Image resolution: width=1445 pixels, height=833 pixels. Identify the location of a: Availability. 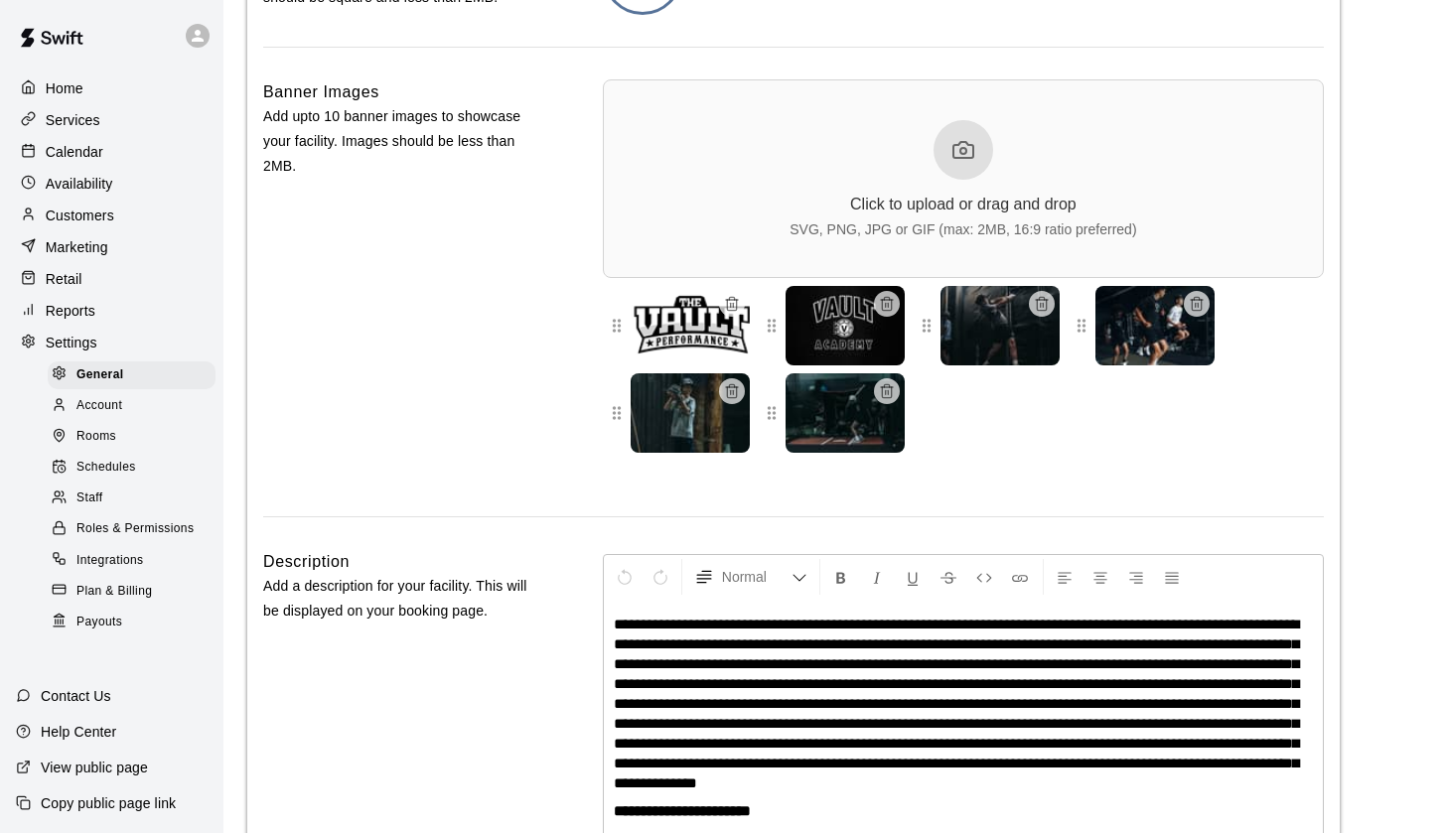
(111, 184).